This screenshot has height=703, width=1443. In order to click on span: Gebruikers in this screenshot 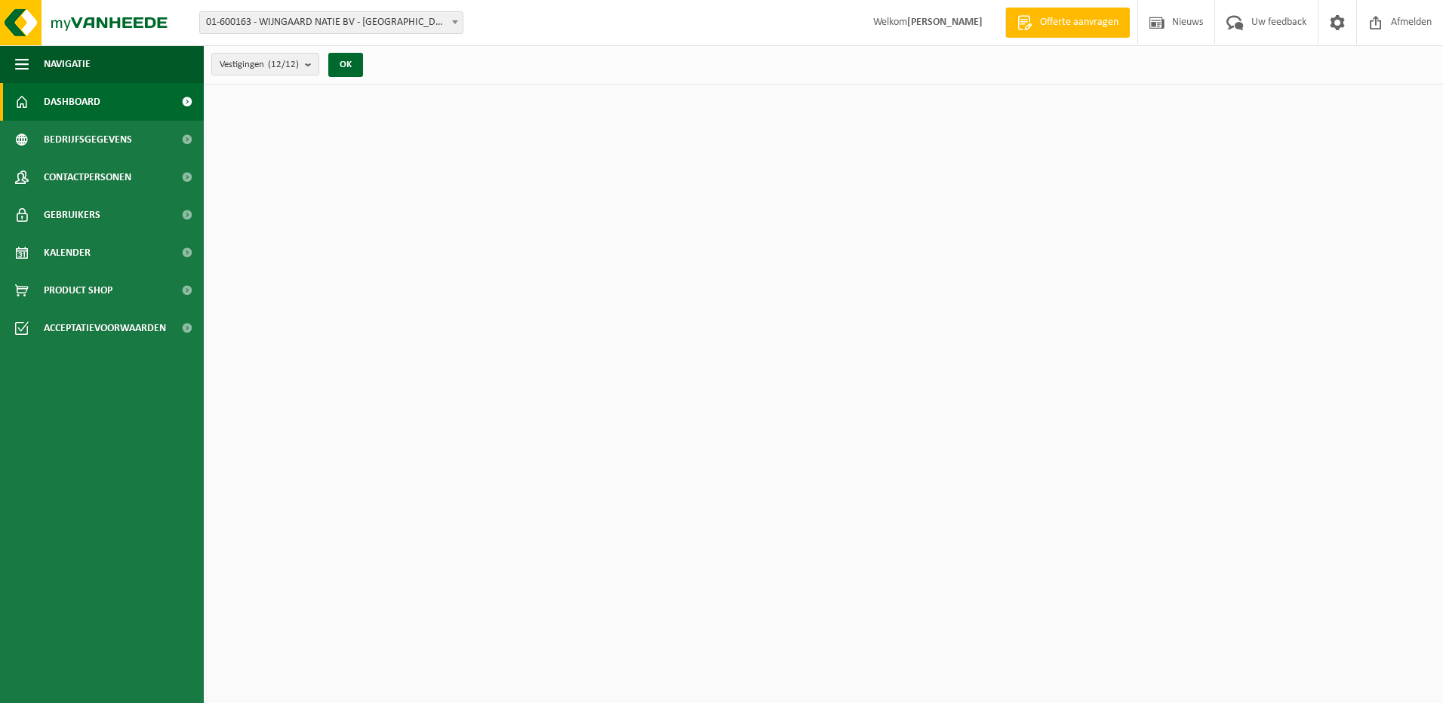, I will do `click(72, 215)`.